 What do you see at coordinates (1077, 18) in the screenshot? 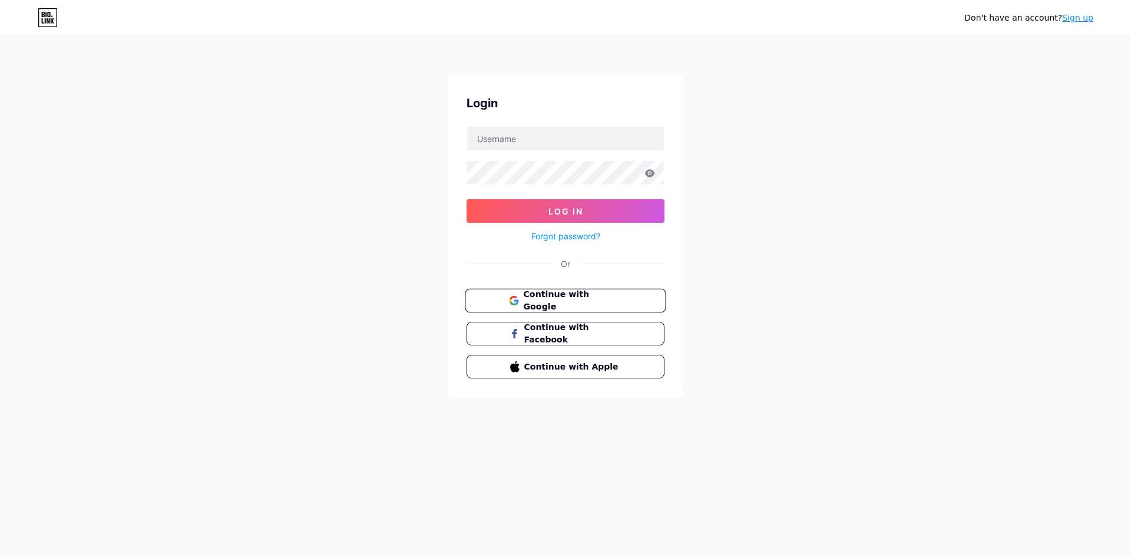
I see `a: Sign up` at bounding box center [1077, 18].